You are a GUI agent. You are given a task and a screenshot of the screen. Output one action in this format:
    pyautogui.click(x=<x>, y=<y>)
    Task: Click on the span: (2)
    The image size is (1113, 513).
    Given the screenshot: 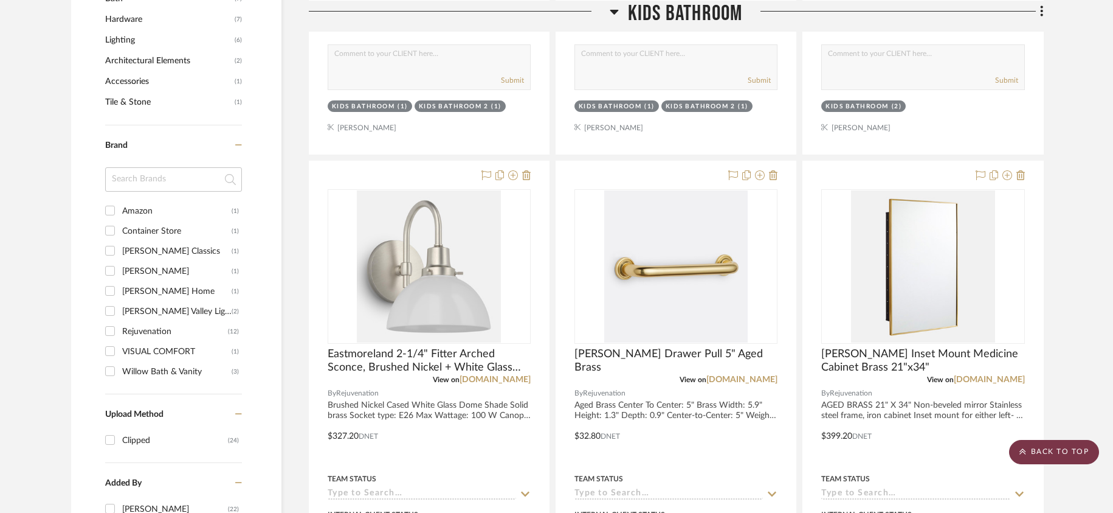 What is the action you would take?
    pyautogui.click(x=238, y=61)
    